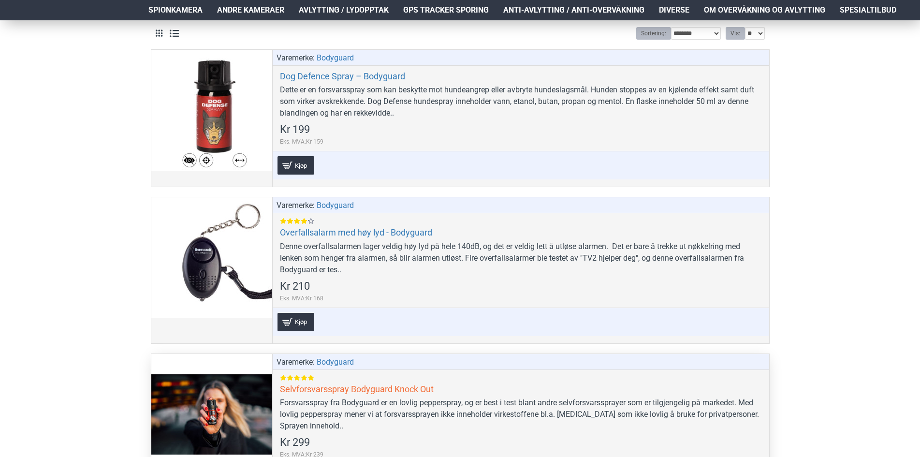 This screenshot has height=457, width=920. I want to click on a: Dog Defence Spray – Bodyguard, so click(342, 76).